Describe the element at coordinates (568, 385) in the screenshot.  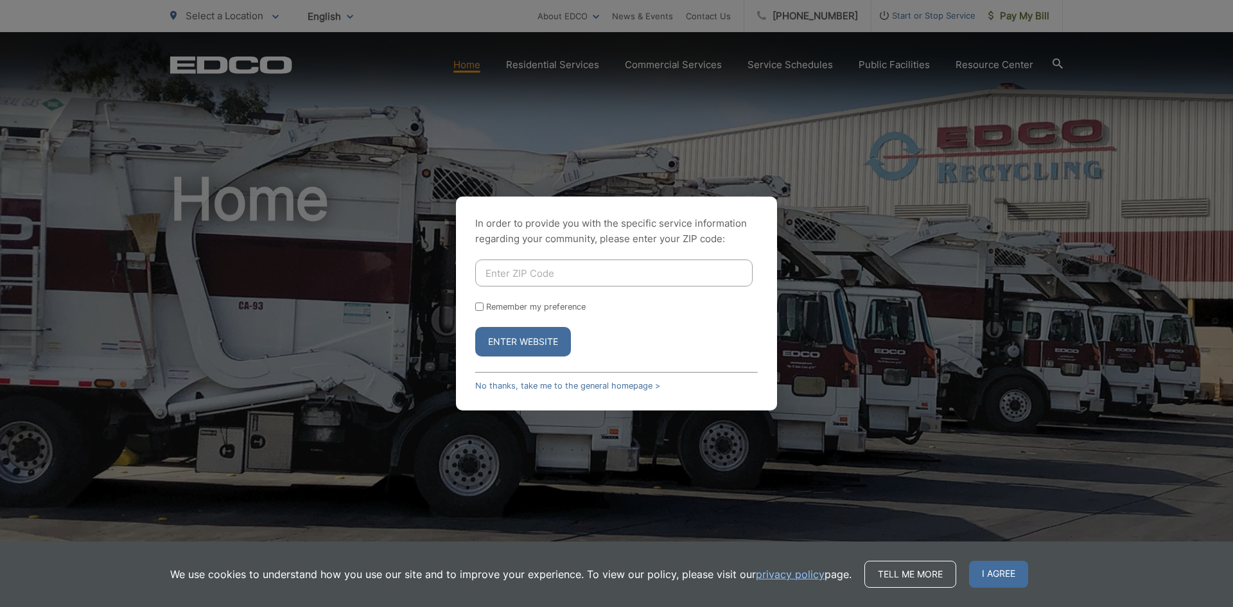
I see `a: No thanks, take me to the general homepage >` at that location.